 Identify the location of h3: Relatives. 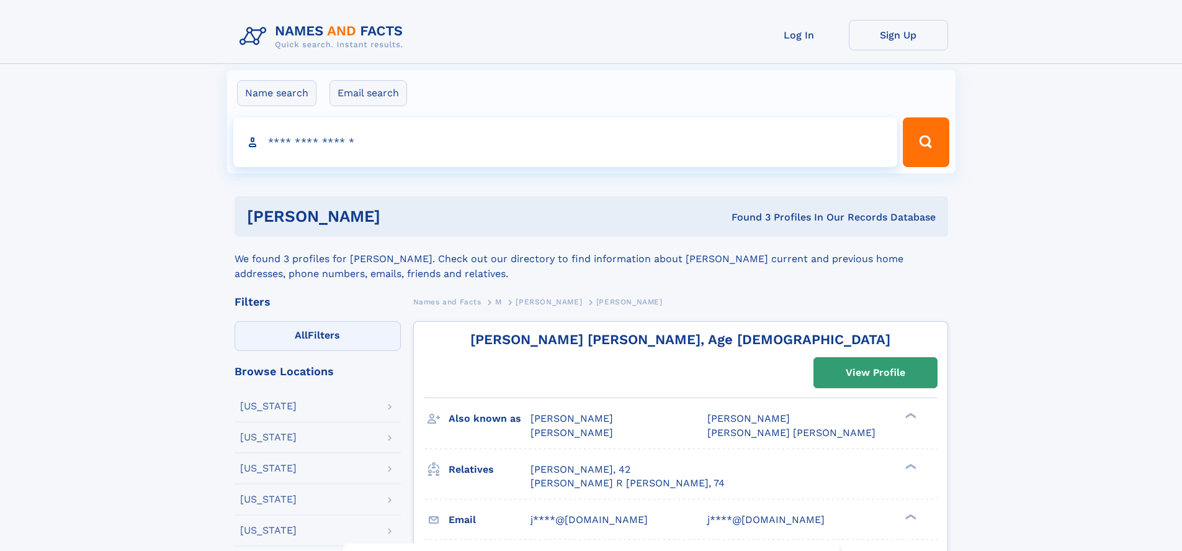
(490, 469).